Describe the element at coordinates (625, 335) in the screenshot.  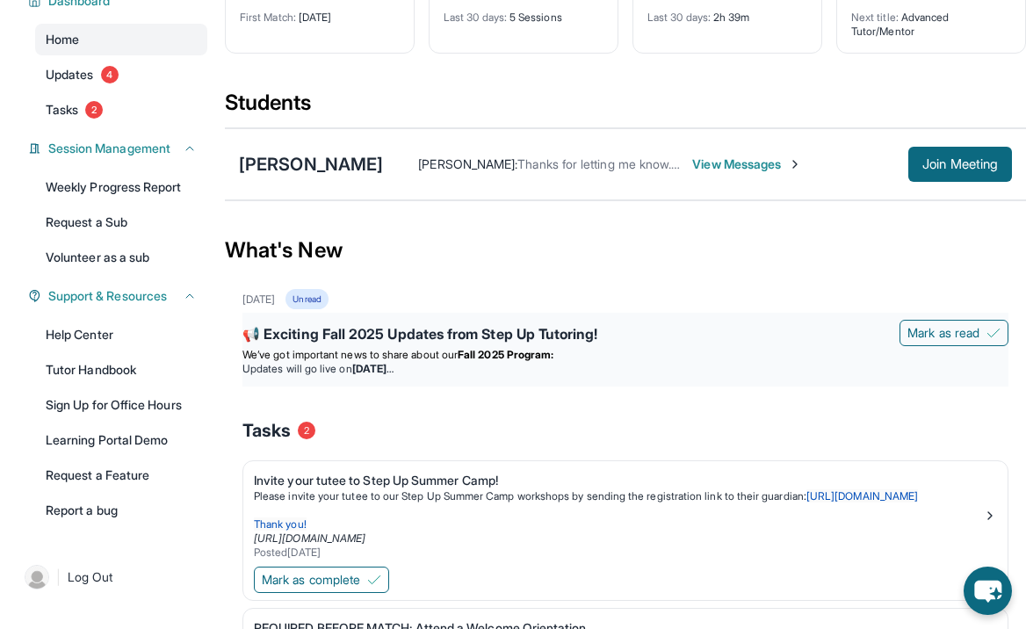
I see `div: 📢 Exciting Fall 2025 Updates from Step Up Tutoring!` at that location.